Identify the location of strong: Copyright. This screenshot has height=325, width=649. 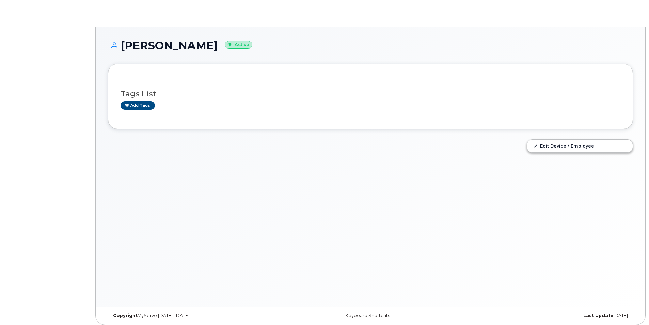
(125, 315).